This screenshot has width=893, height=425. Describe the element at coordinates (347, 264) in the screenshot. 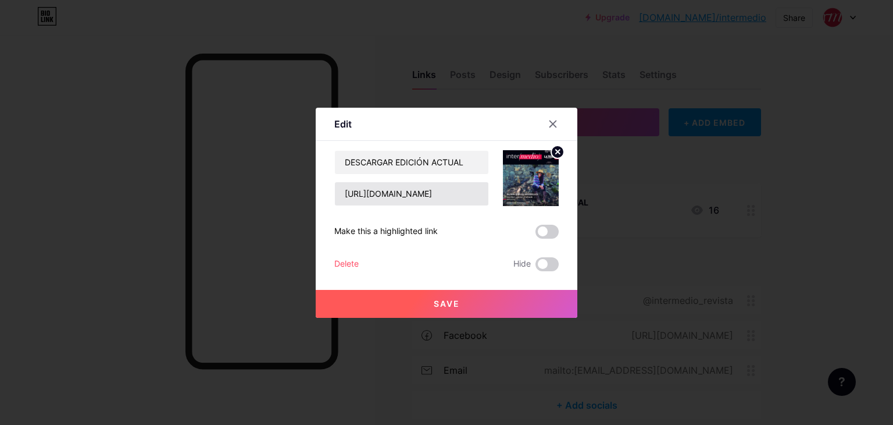

I see `div: Delete` at that location.